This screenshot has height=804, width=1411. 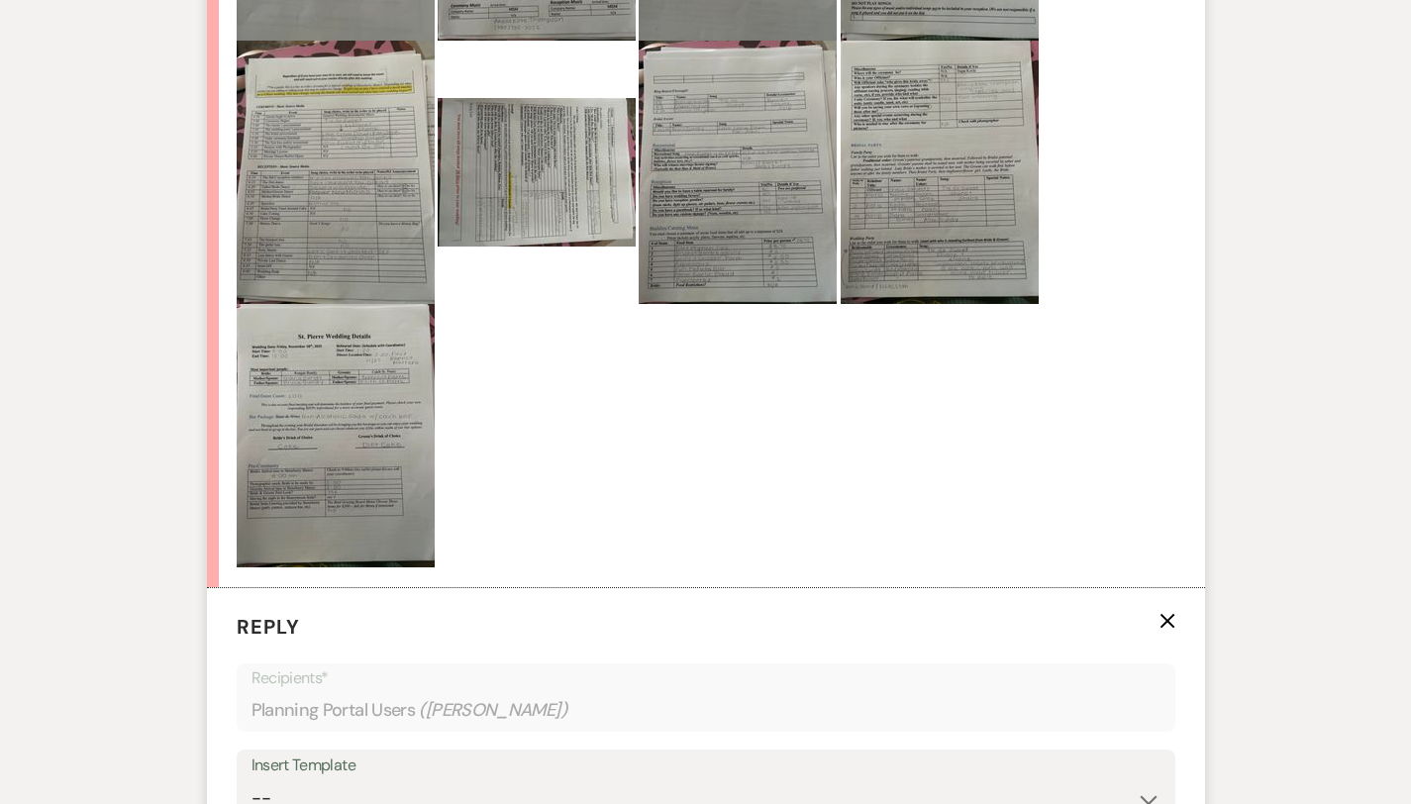 What do you see at coordinates (268, 627) in the screenshot?
I see `span: Reply` at bounding box center [268, 627].